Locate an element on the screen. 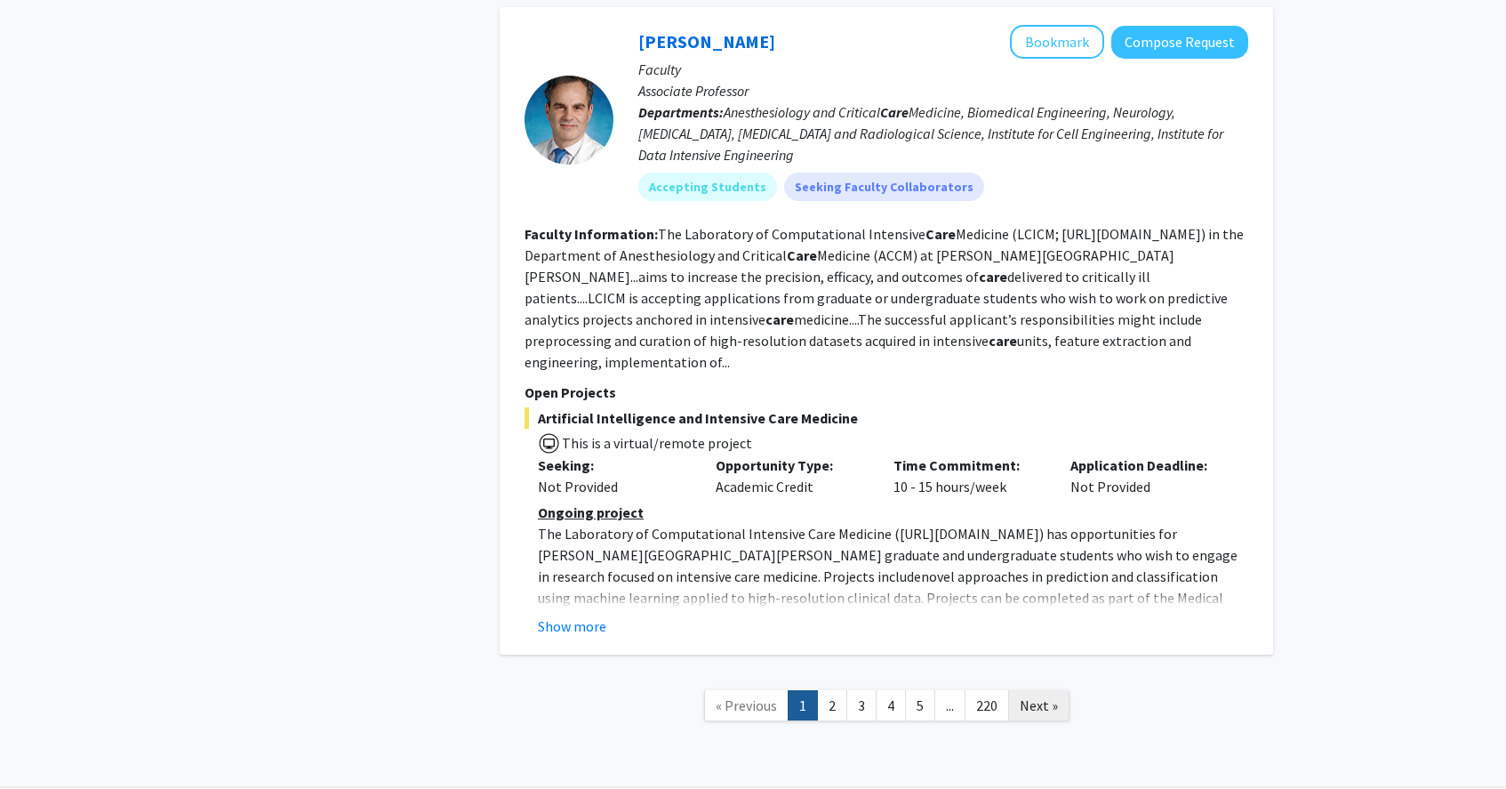  a: 2 is located at coordinates (832, 705).